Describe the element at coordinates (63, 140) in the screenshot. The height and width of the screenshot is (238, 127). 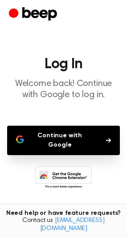
I see `button: Continue with Google` at that location.